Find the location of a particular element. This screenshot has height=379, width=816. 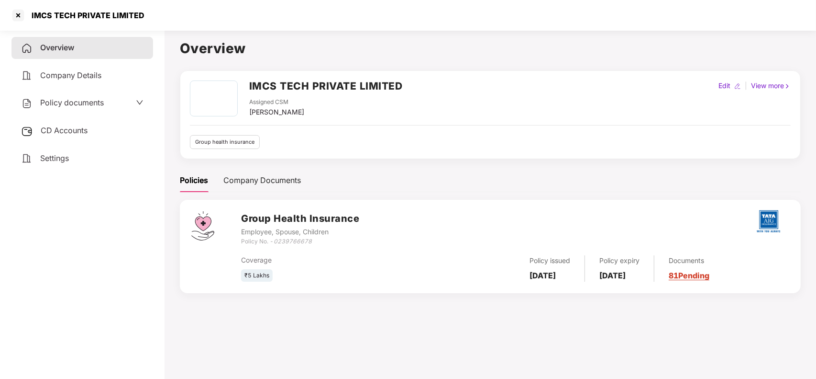

h2: IMCS TECH PRIVATE LIMITED is located at coordinates (326, 86).